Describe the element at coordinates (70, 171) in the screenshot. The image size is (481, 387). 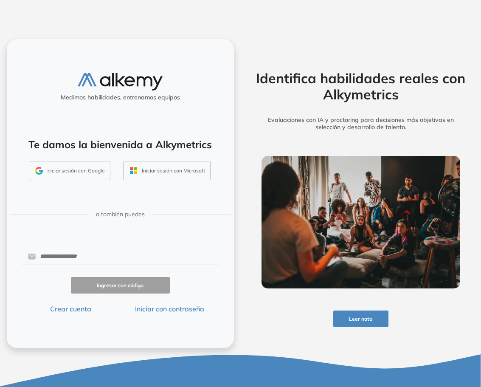
I see `button: Iniciar sesión con Google` at that location.